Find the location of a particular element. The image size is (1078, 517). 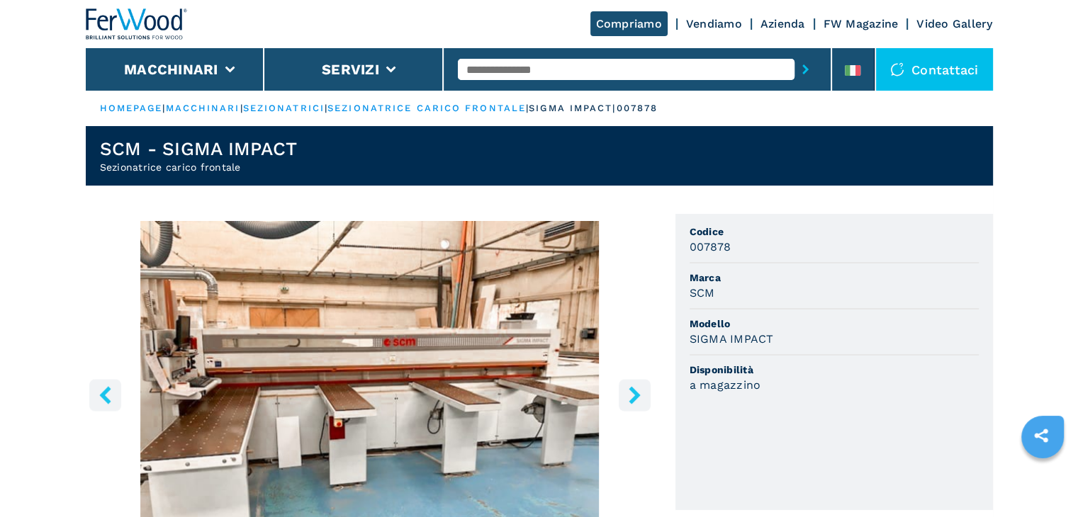

img: Ferwood is located at coordinates (137, 24).